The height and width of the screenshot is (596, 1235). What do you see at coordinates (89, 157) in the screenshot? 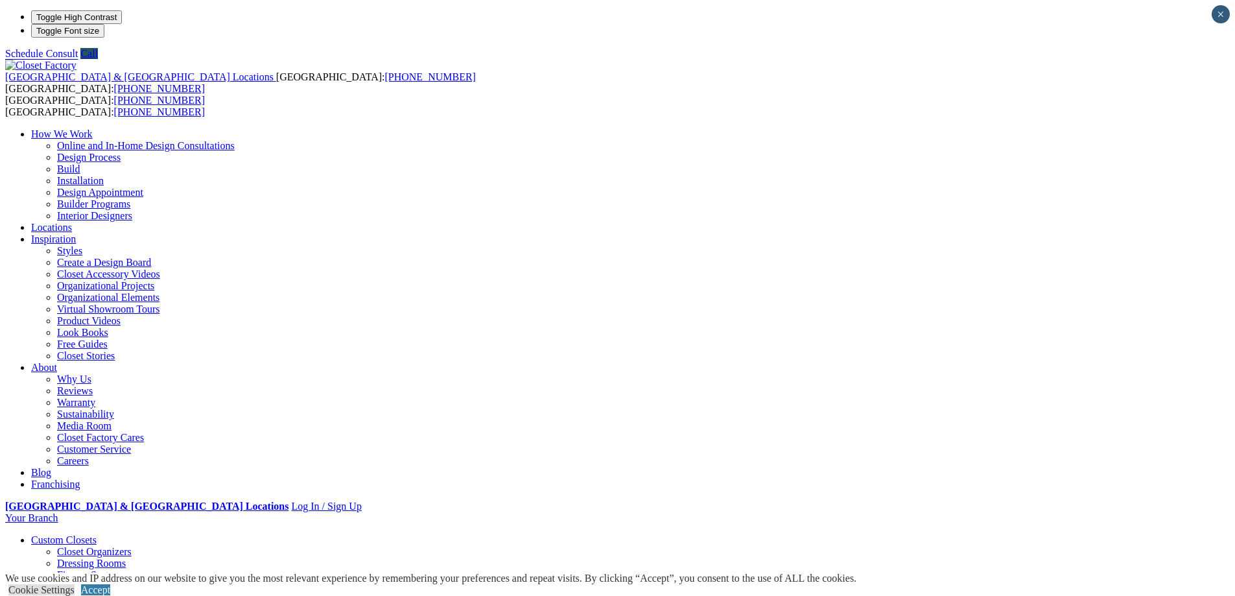
I see `a: Design Process` at bounding box center [89, 157].